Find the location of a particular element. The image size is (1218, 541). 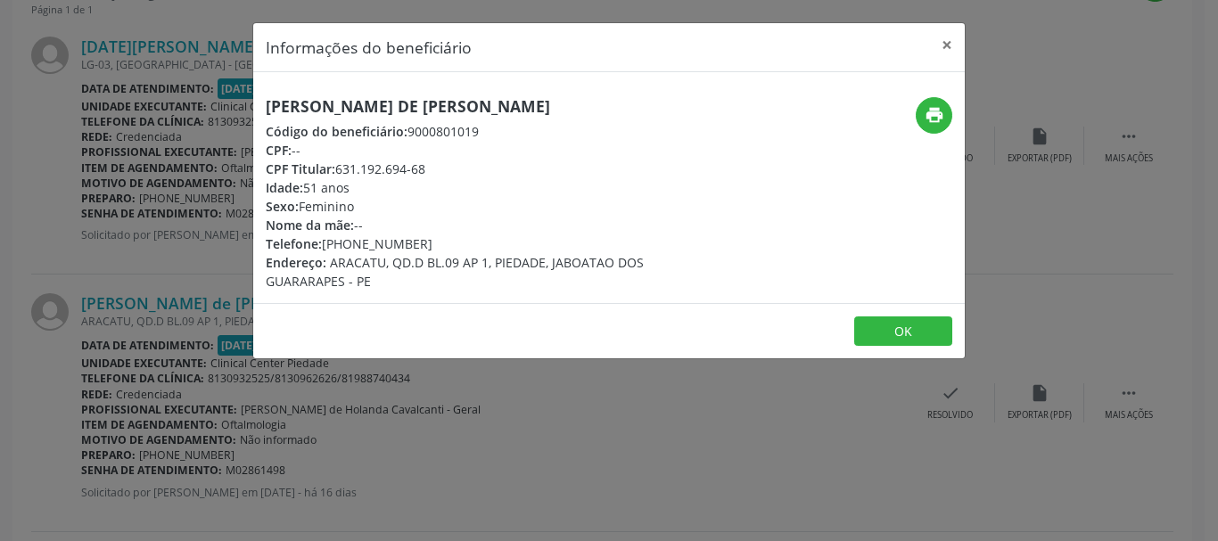

h5: Informações do beneficiário is located at coordinates (368, 47).